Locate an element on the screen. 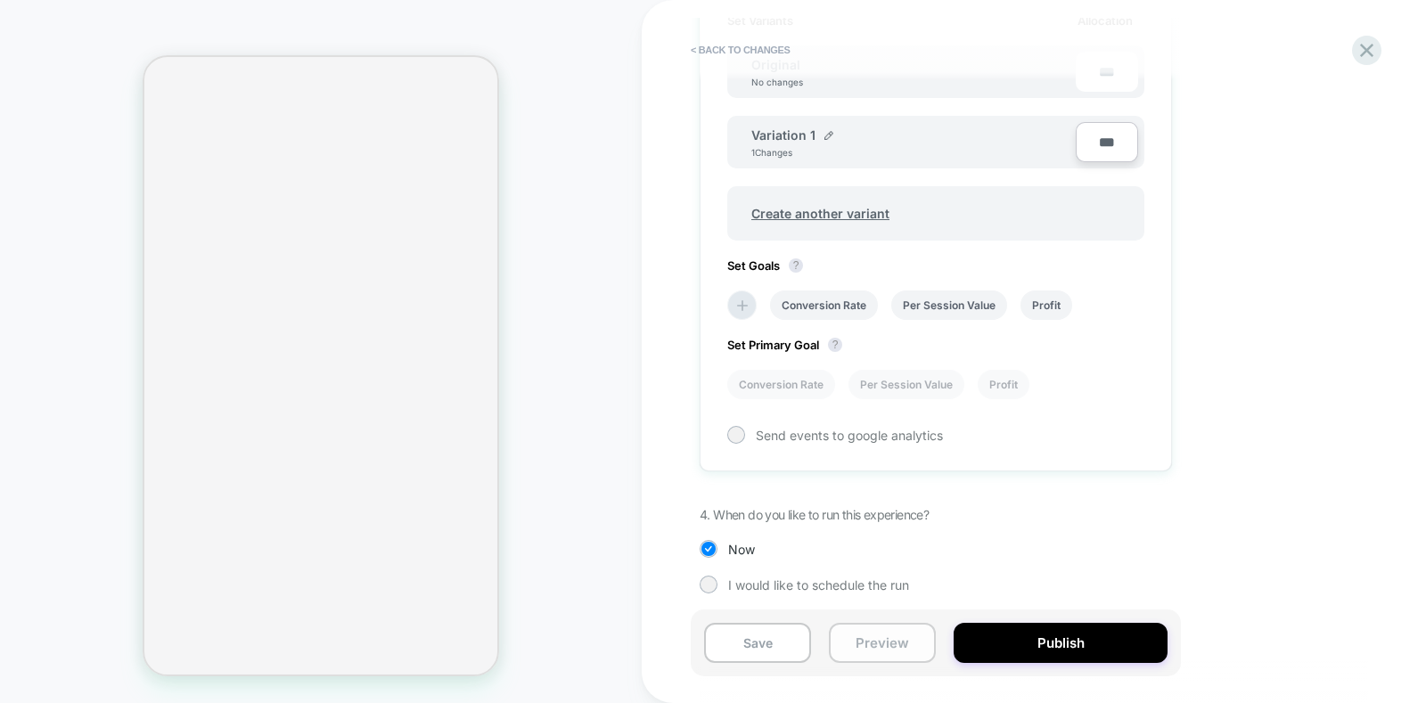 The height and width of the screenshot is (703, 1426). button: Save is located at coordinates (758, 643).